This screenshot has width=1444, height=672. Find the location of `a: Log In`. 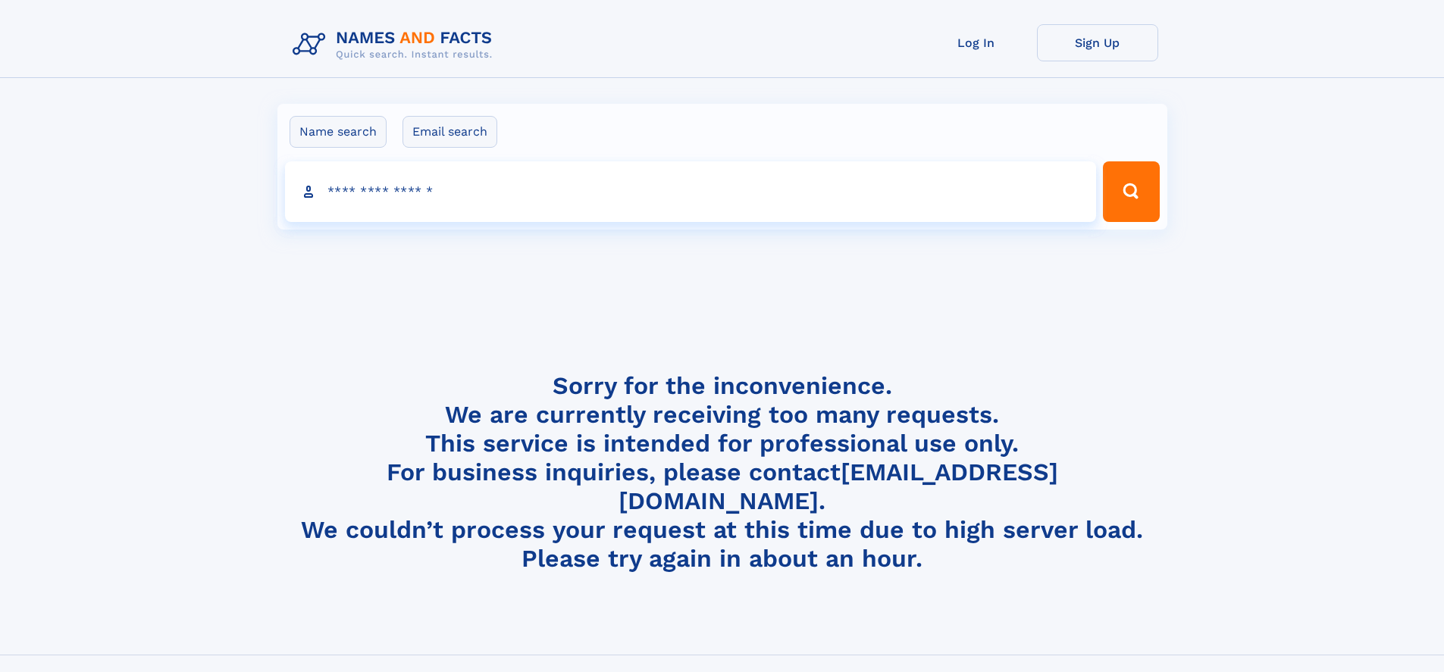

a: Log In is located at coordinates (976, 42).